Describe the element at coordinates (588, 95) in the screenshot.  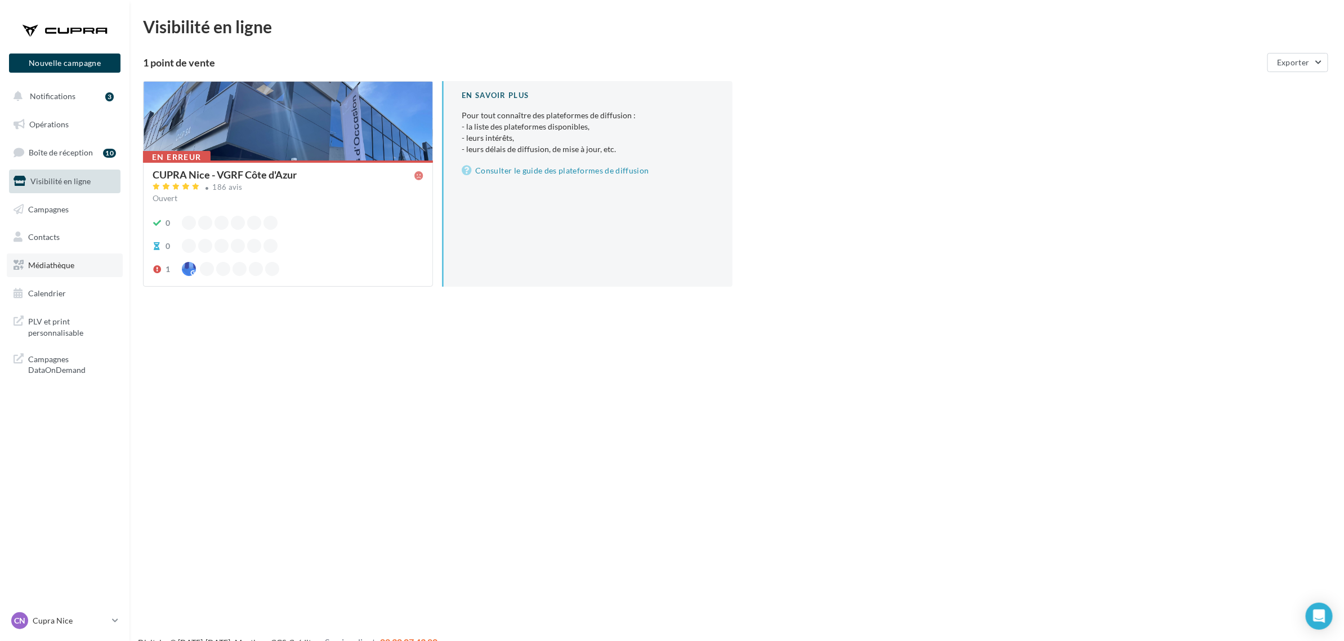
I see `div: En savoir plus` at that location.